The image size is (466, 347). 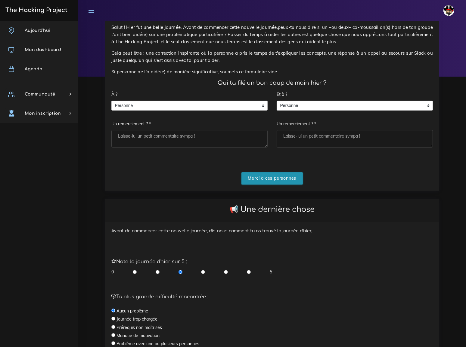 What do you see at coordinates (139, 328) in the screenshot?
I see `label: Prérequis non maîtrisés` at bounding box center [139, 328].